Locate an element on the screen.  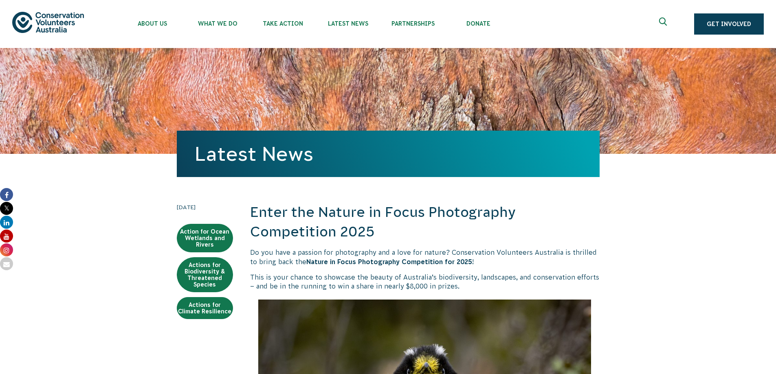
h2: Enter the Nature in Focus Photography Competition 2025 is located at coordinates (425, 222).